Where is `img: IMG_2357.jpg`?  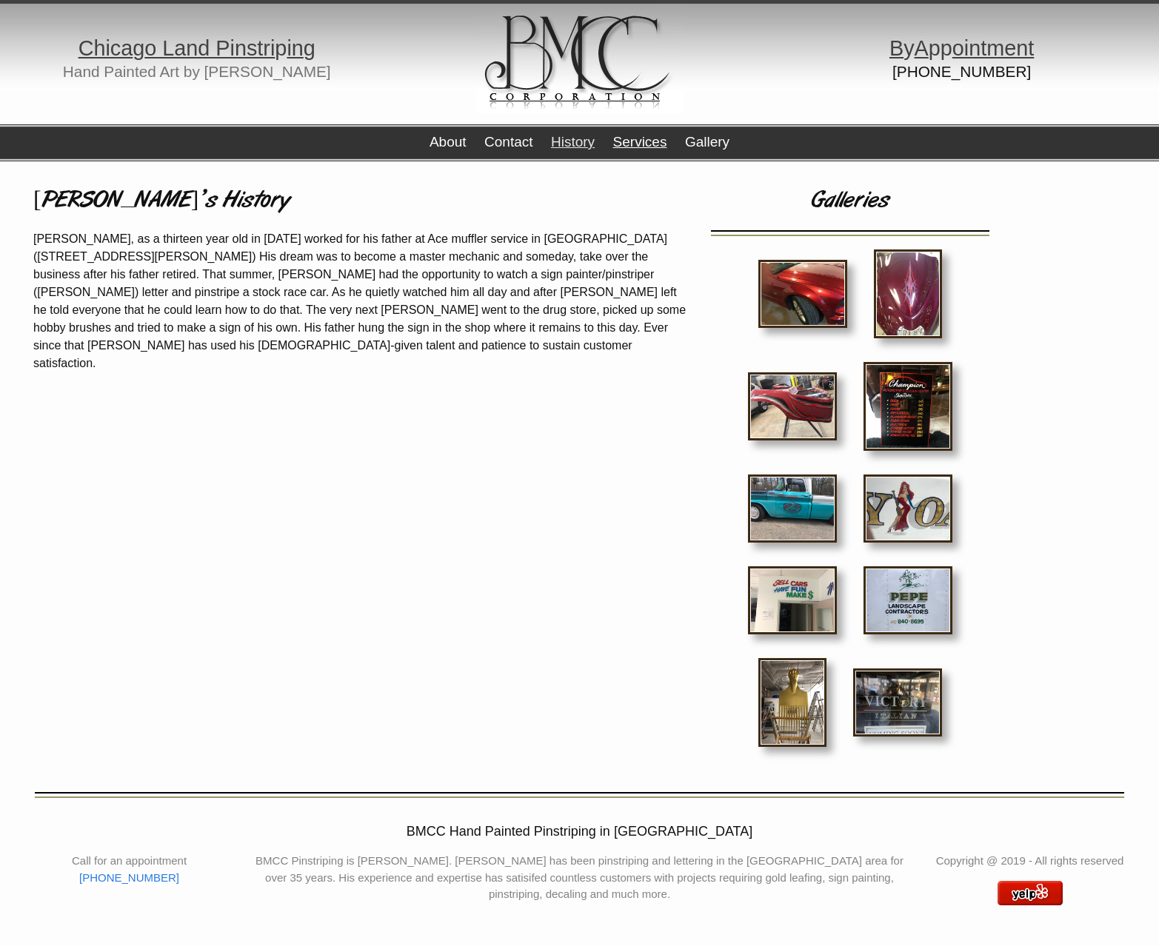 img: IMG_2357.jpg is located at coordinates (897, 703).